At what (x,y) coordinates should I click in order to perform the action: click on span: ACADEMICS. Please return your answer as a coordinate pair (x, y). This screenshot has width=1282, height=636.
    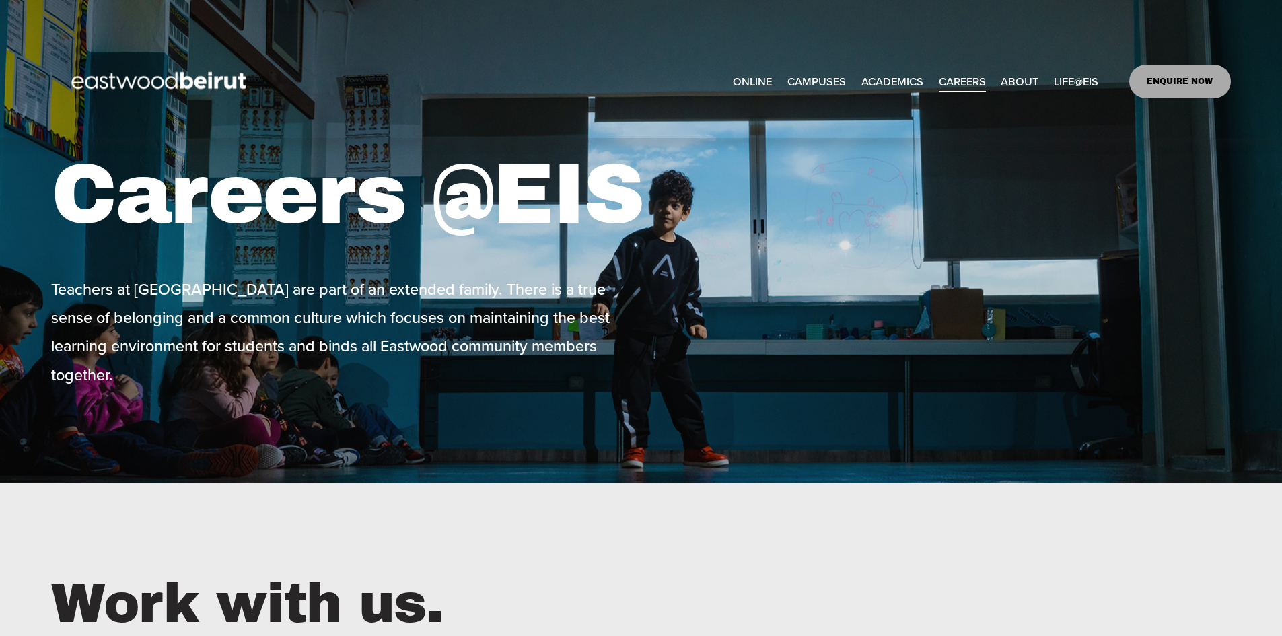
    Looking at the image, I should click on (893, 82).